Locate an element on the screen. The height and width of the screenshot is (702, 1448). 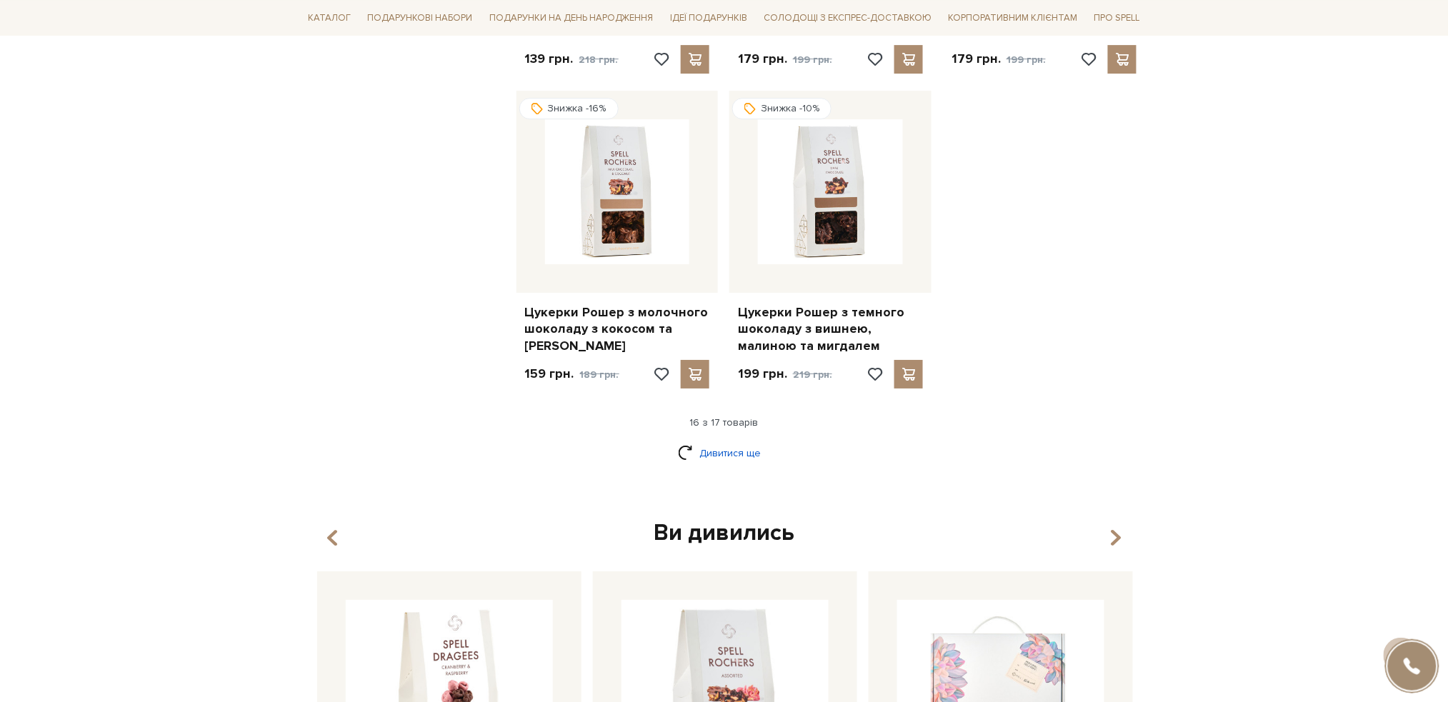
div: Знижка -16% is located at coordinates (569, 109).